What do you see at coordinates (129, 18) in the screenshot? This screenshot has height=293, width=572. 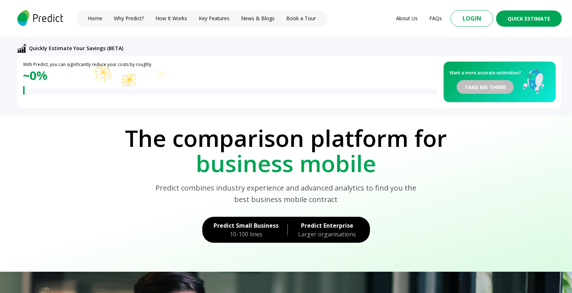 I see `a: Why Predict?` at bounding box center [129, 18].